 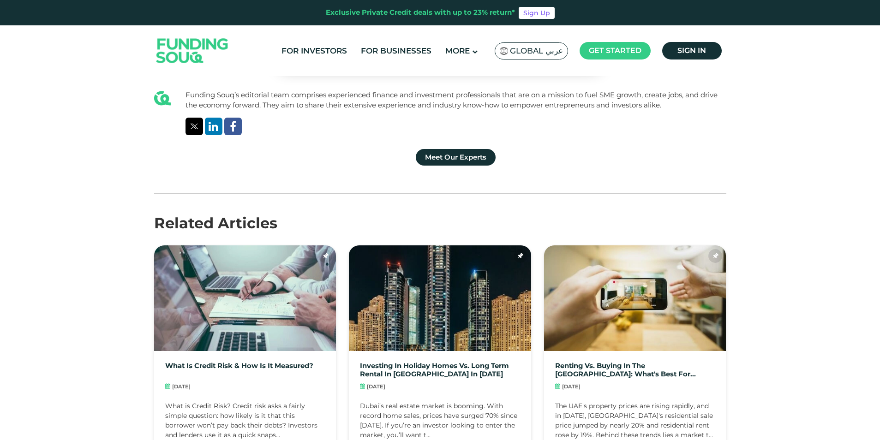 I want to click on a: Sign in, so click(x=692, y=51).